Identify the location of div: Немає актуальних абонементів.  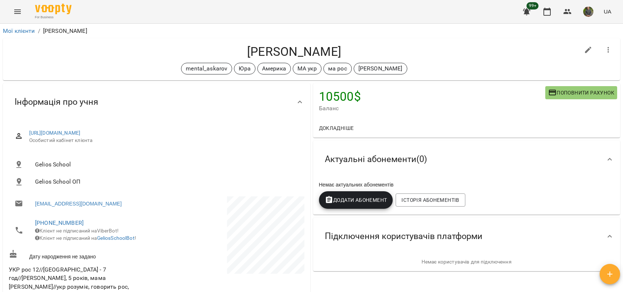
(467, 185).